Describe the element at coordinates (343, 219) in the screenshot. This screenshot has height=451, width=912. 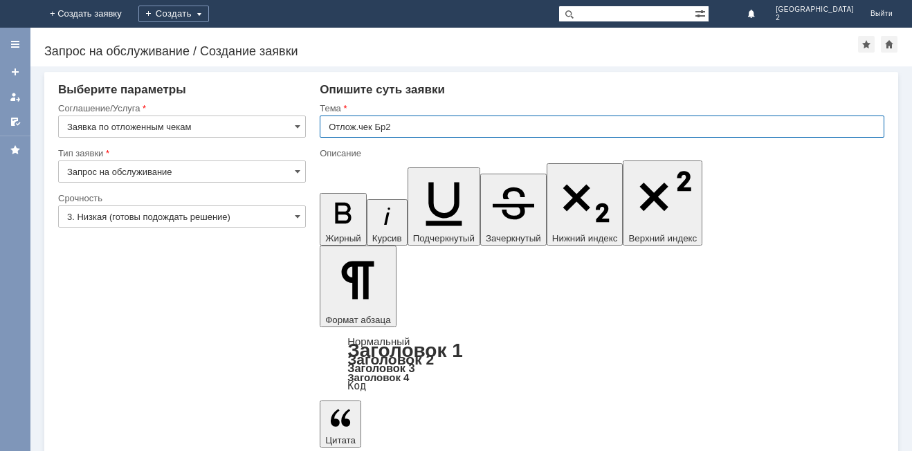
I see `button: Жирный` at that location.